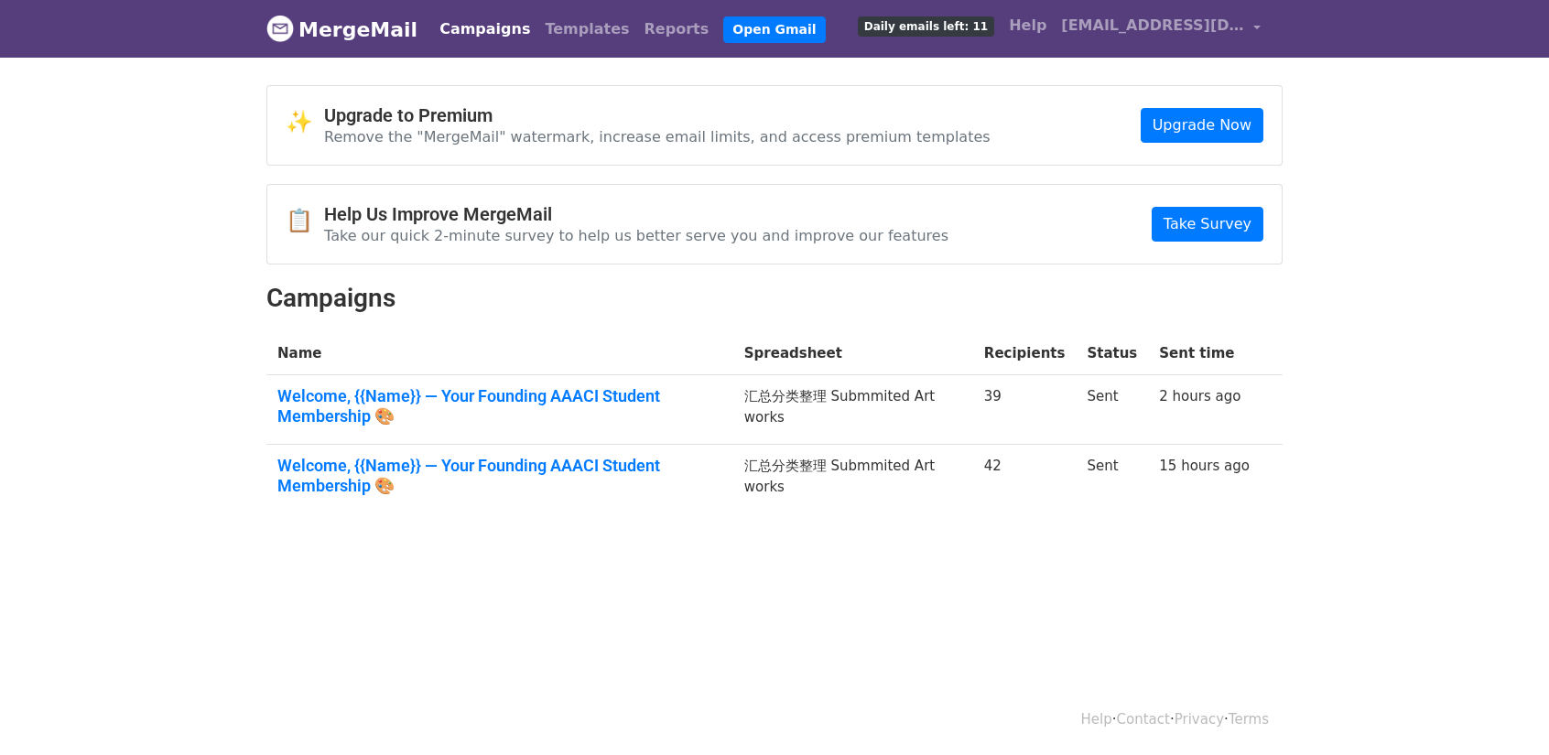  I want to click on a: Open Gmail, so click(773, 29).